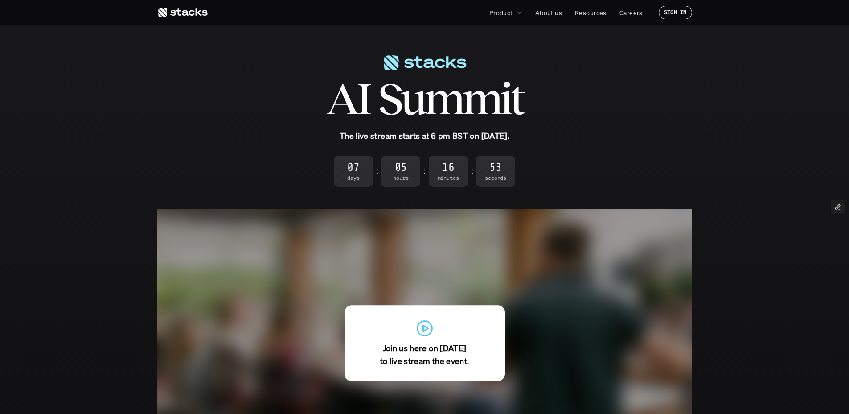 This screenshot has width=849, height=414. What do you see at coordinates (353, 167) in the screenshot?
I see `span: 07` at bounding box center [353, 167].